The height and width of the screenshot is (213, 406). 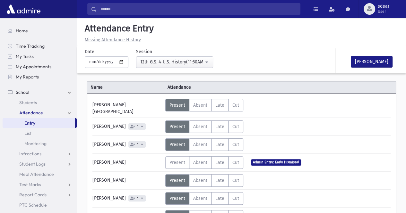 I want to click on div: 12th G.S. 4-U.S. History(11:50AM-12:30PM), so click(x=172, y=62).